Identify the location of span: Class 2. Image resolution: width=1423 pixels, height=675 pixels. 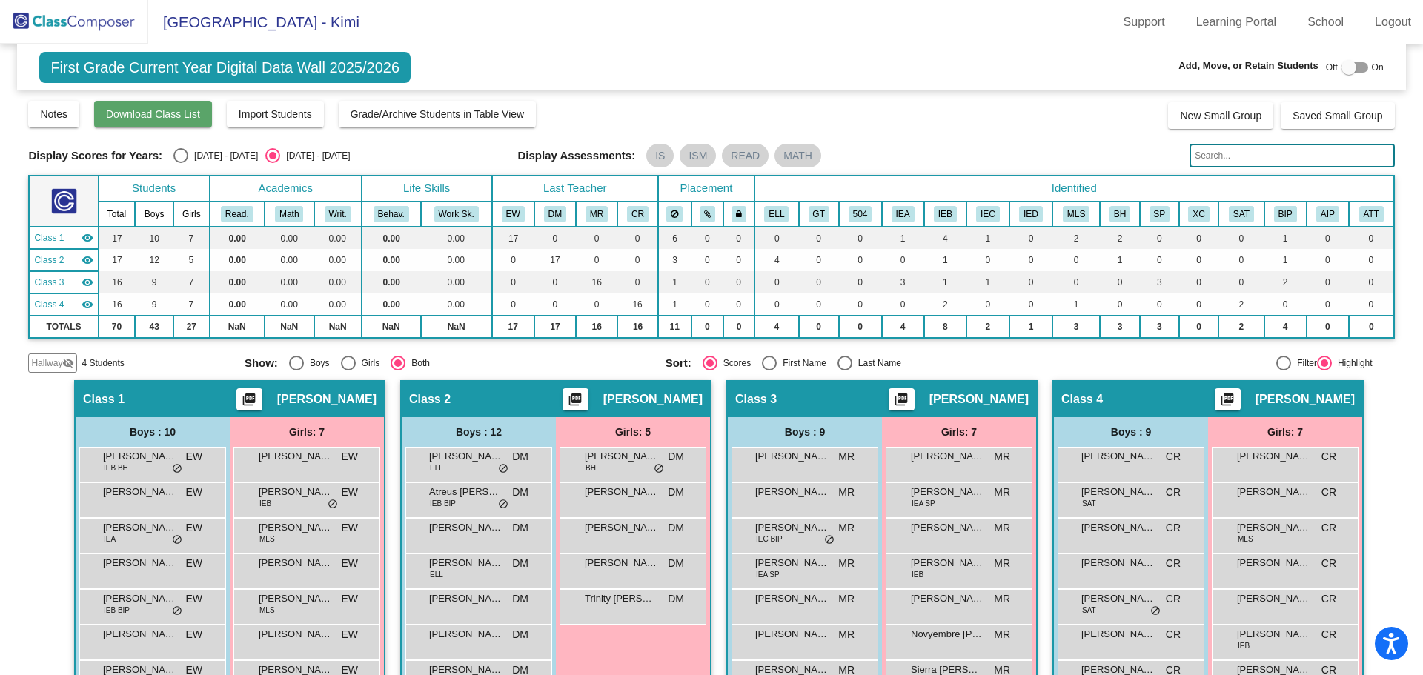
(430, 399).